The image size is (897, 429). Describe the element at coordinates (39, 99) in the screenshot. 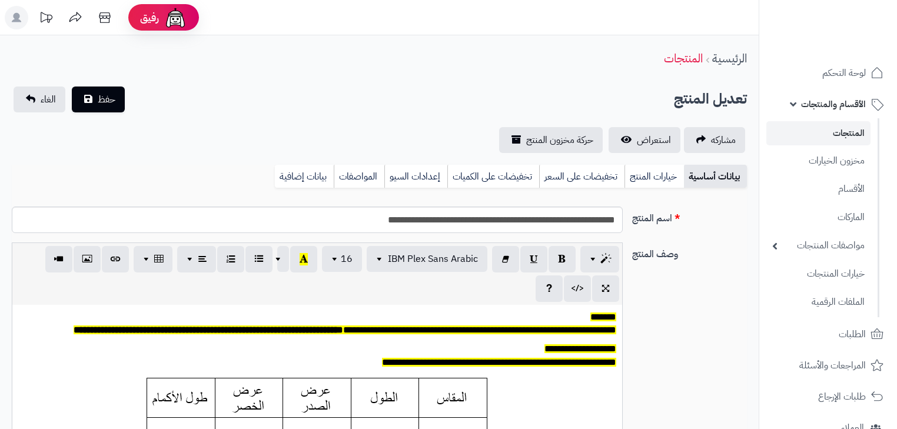

I see `a: الغاء` at that location.